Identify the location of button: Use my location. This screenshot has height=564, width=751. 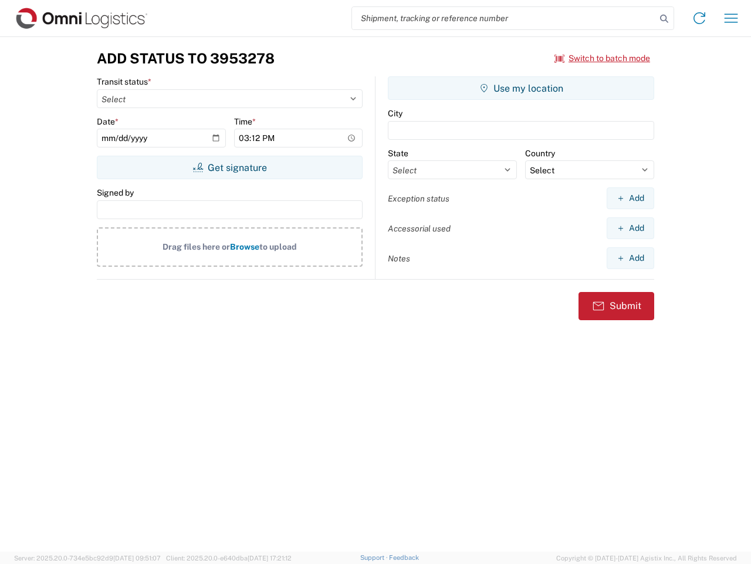
(521, 88).